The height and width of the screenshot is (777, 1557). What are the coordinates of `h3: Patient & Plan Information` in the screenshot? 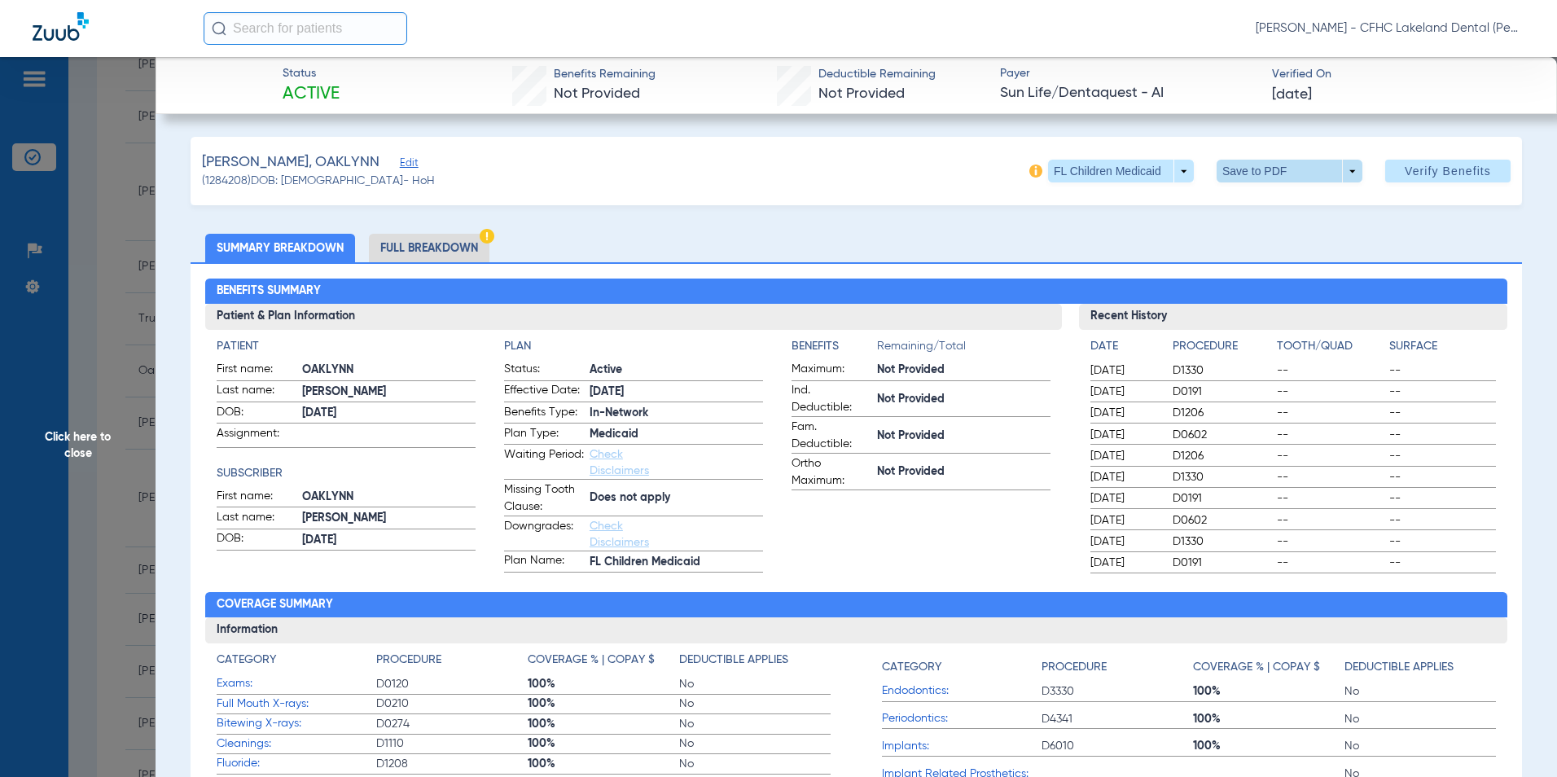 It's located at (634, 317).